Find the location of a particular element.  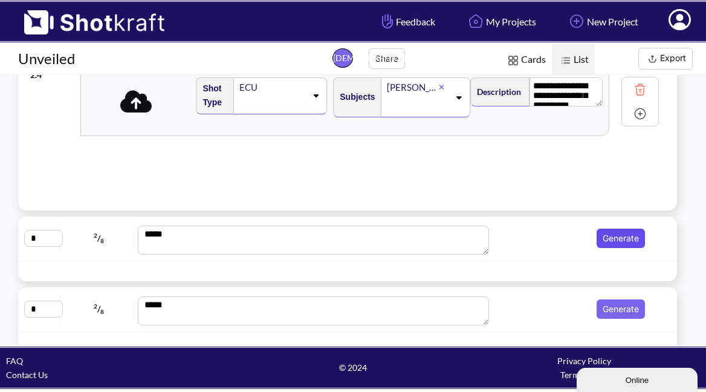

span: Subjects is located at coordinates (354, 97).